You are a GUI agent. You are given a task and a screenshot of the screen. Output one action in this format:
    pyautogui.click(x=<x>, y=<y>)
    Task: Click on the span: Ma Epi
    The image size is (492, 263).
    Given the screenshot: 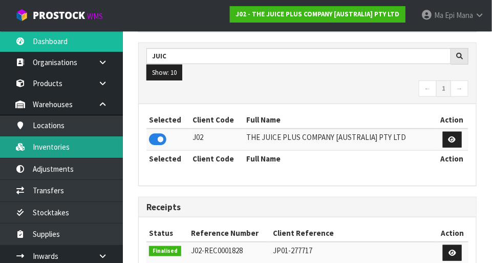 What is the action you would take?
    pyautogui.click(x=444, y=15)
    